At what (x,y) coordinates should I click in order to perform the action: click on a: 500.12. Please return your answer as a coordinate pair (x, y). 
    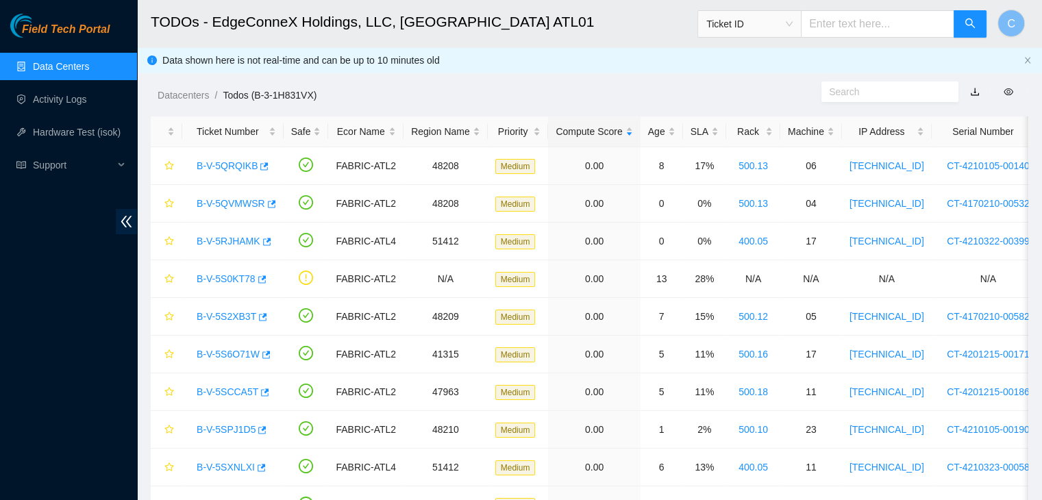
    Looking at the image, I should click on (753, 317).